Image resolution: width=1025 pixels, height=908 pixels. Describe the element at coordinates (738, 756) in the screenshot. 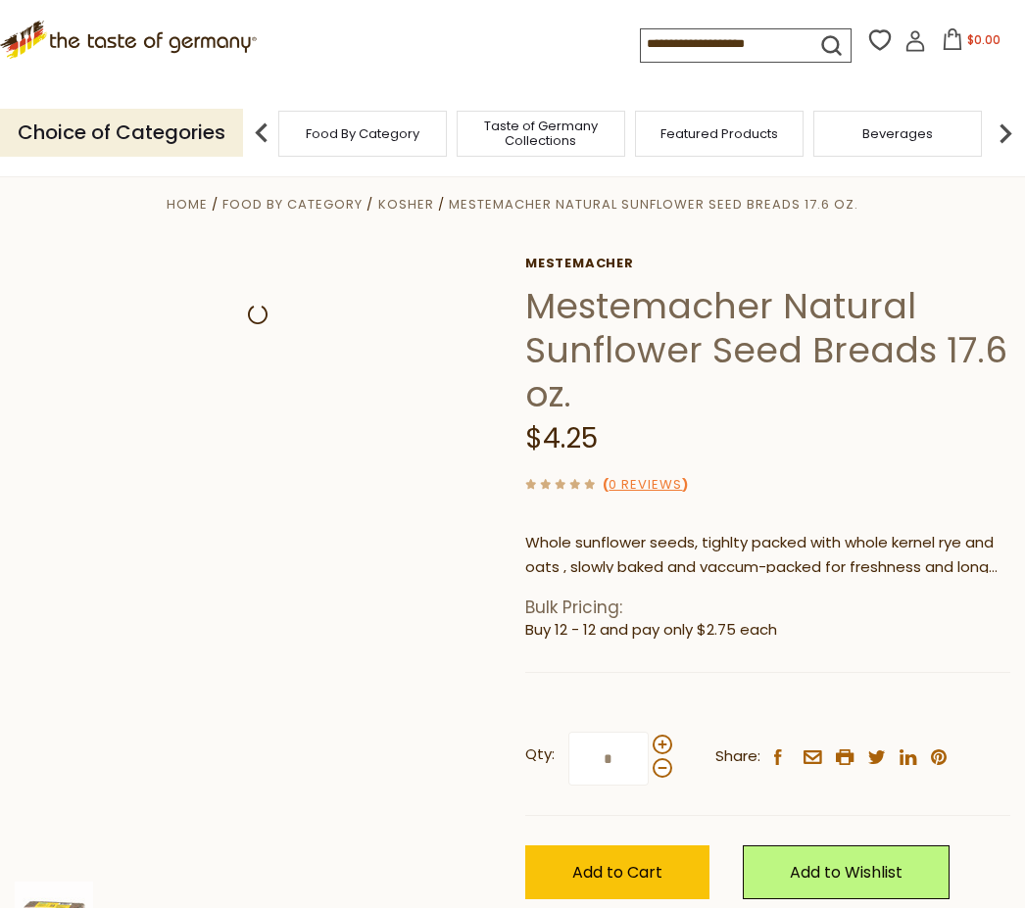

I see `span: Share:` at that location.